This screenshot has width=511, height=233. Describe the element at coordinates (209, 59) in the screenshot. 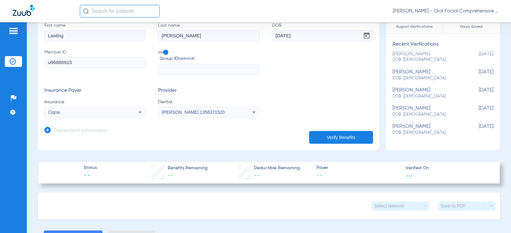

I see `span: Group ID` at that location.